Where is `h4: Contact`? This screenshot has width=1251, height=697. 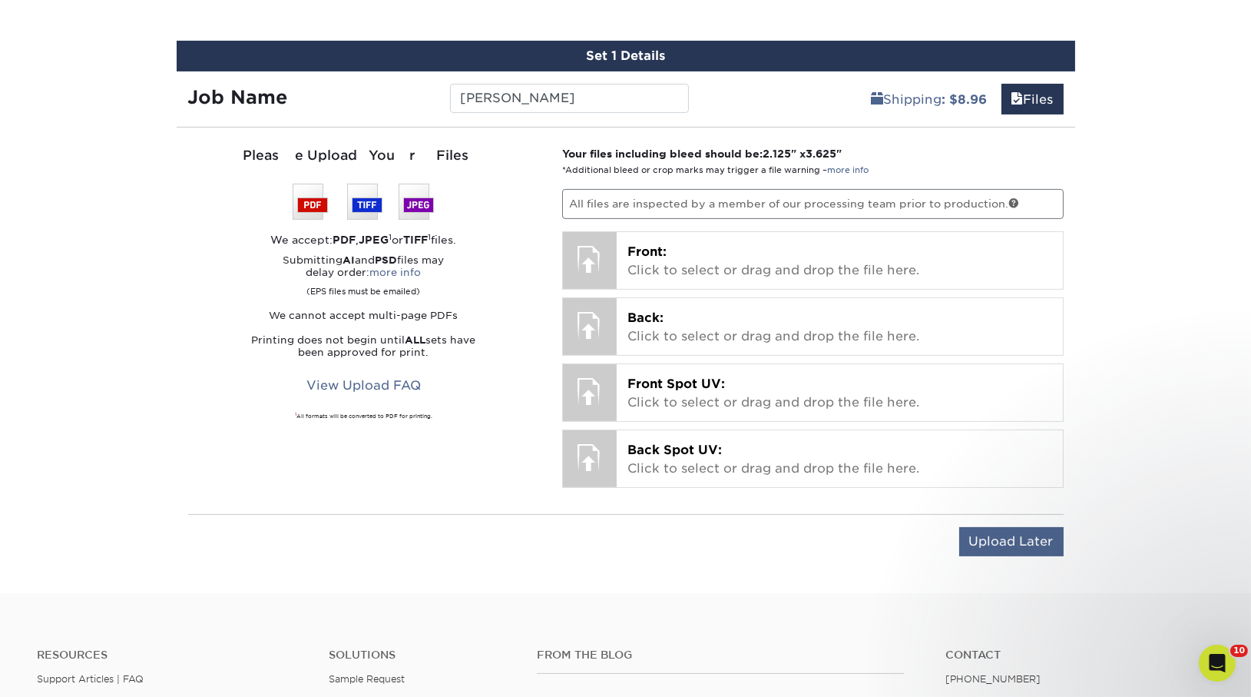
h4: Contact is located at coordinates (1080, 655).